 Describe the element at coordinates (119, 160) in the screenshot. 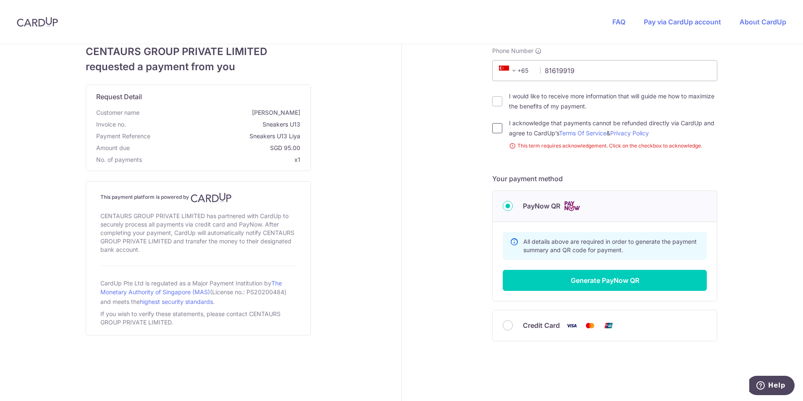

I see `span: No. of payments` at that location.